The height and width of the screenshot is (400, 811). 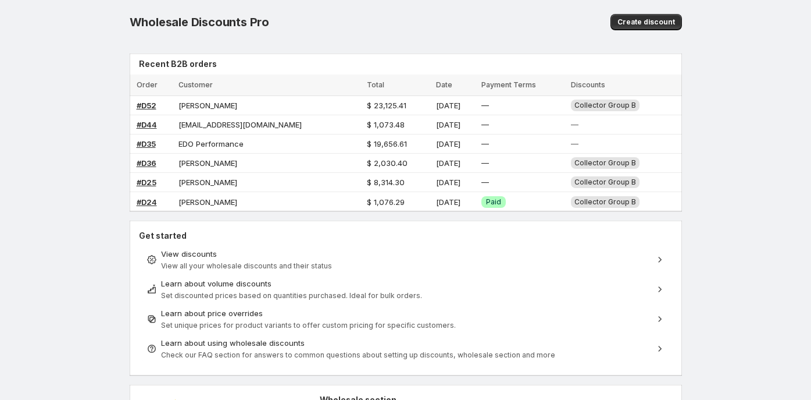 I want to click on div: View discounts, so click(x=406, y=254).